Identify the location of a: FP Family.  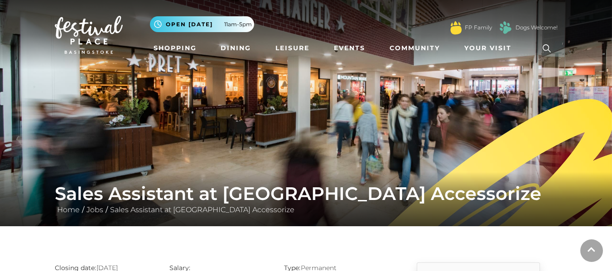
(478, 28).